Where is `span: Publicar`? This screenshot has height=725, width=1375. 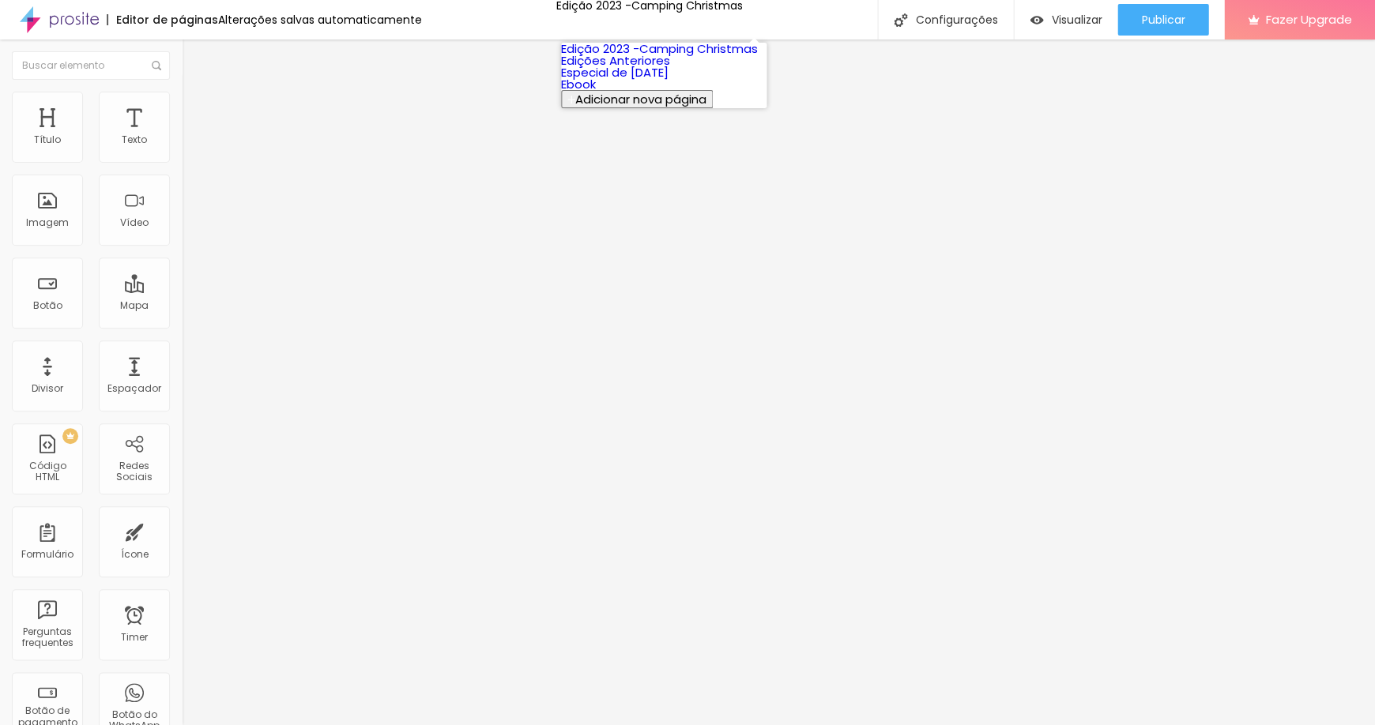
span: Publicar is located at coordinates (1162, 20).